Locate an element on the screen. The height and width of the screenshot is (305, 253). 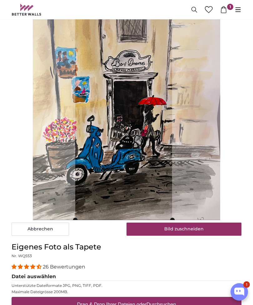
button: Abbrechen is located at coordinates (40, 229).